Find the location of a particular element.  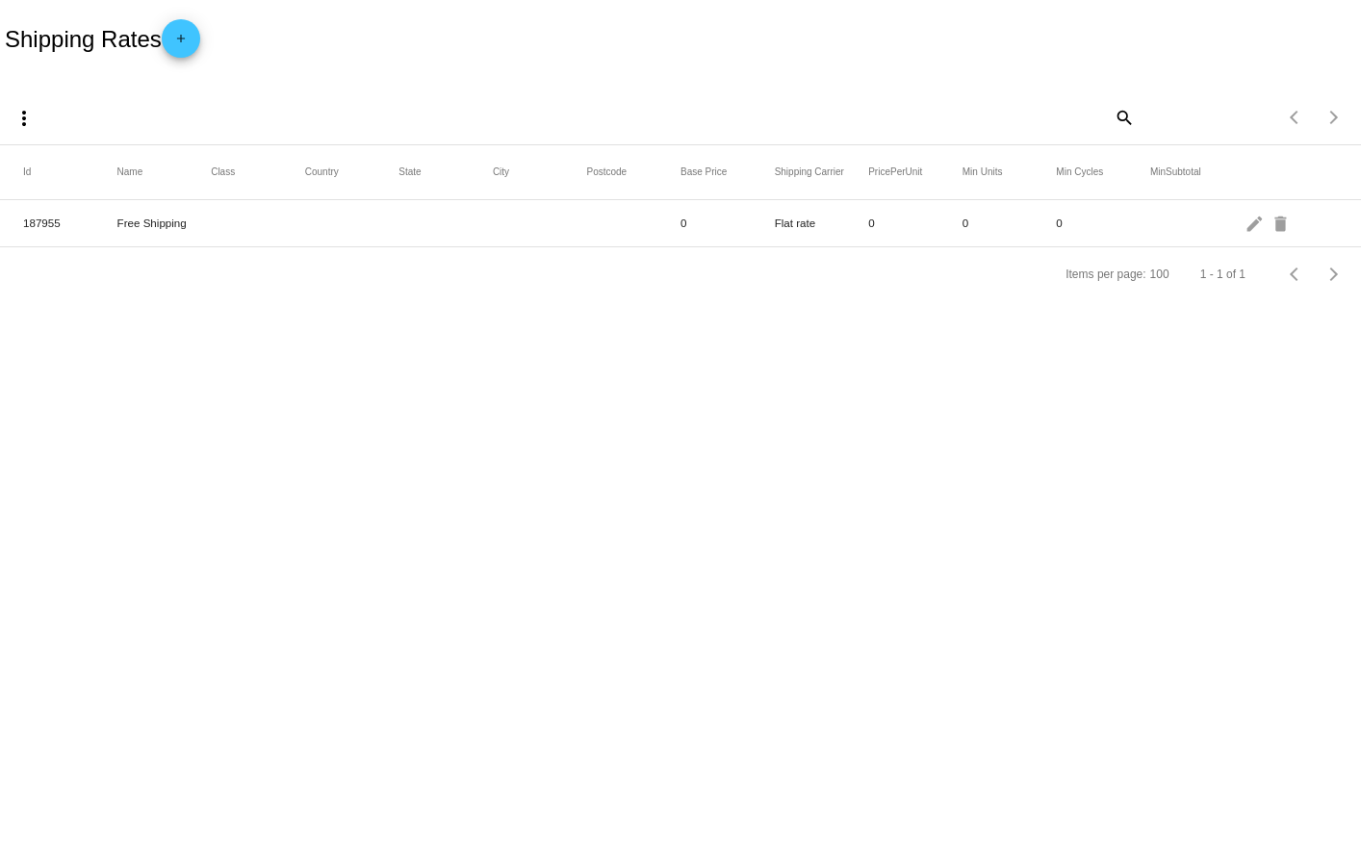

mat-icon: add is located at coordinates (181, 43).